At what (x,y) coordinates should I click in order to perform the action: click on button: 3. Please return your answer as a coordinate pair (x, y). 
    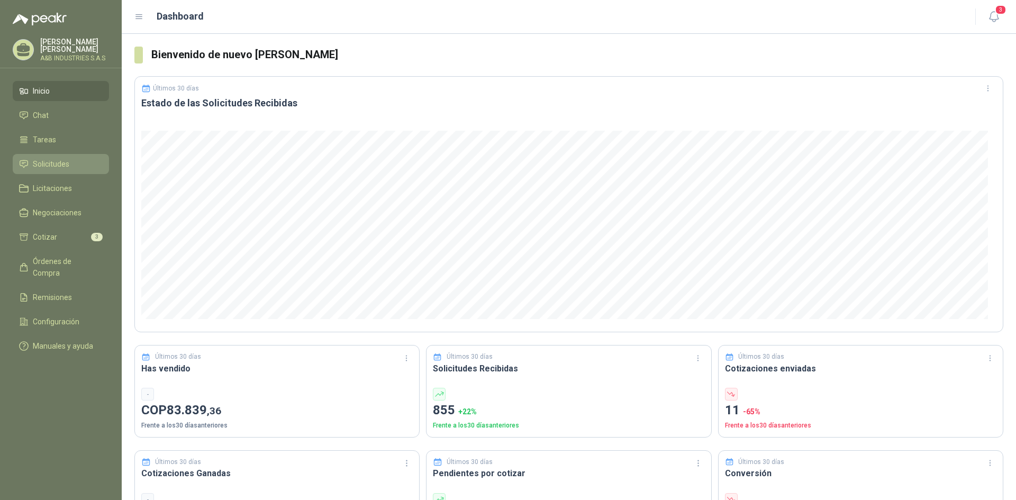
    Looking at the image, I should click on (994, 17).